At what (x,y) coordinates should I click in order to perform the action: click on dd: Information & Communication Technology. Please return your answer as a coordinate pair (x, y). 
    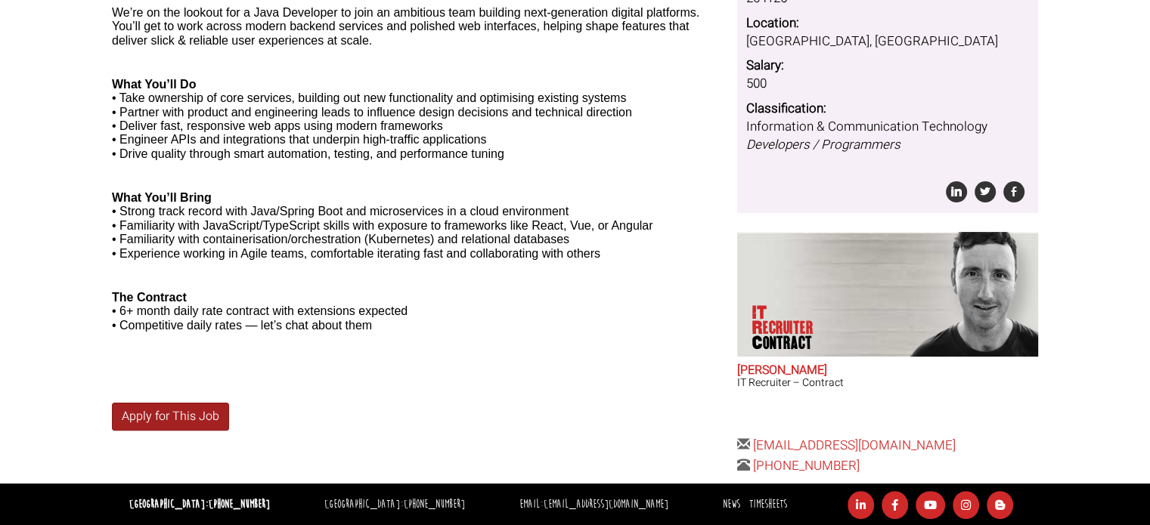
    Looking at the image, I should click on (887, 136).